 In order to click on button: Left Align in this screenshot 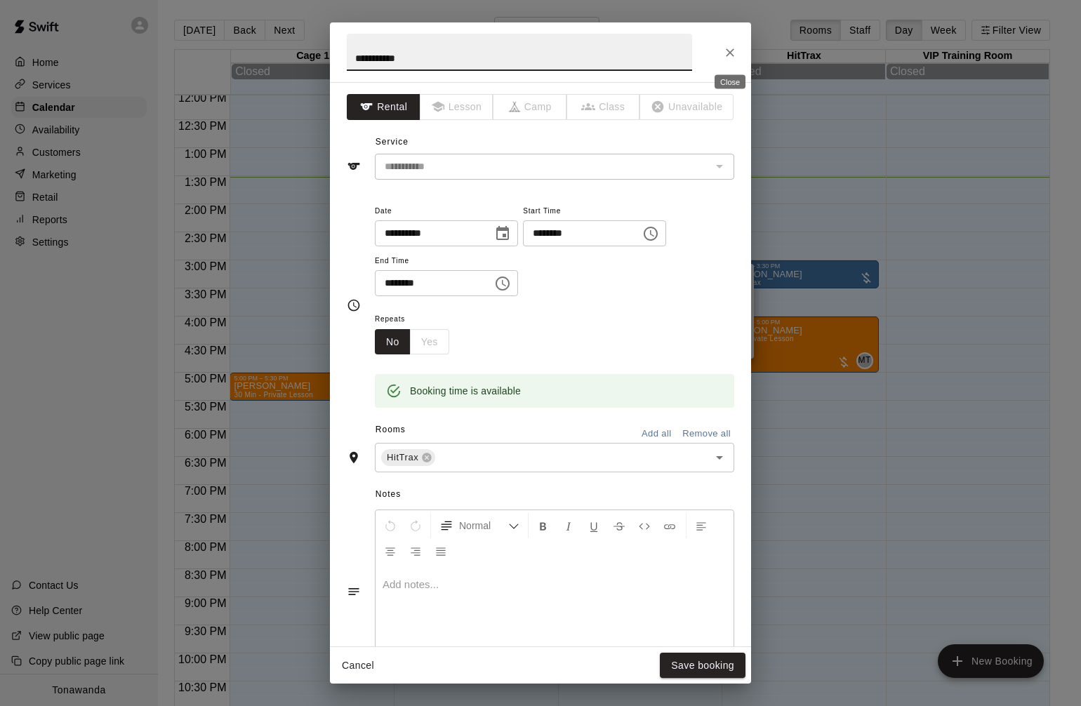, I will do `click(701, 526)`.